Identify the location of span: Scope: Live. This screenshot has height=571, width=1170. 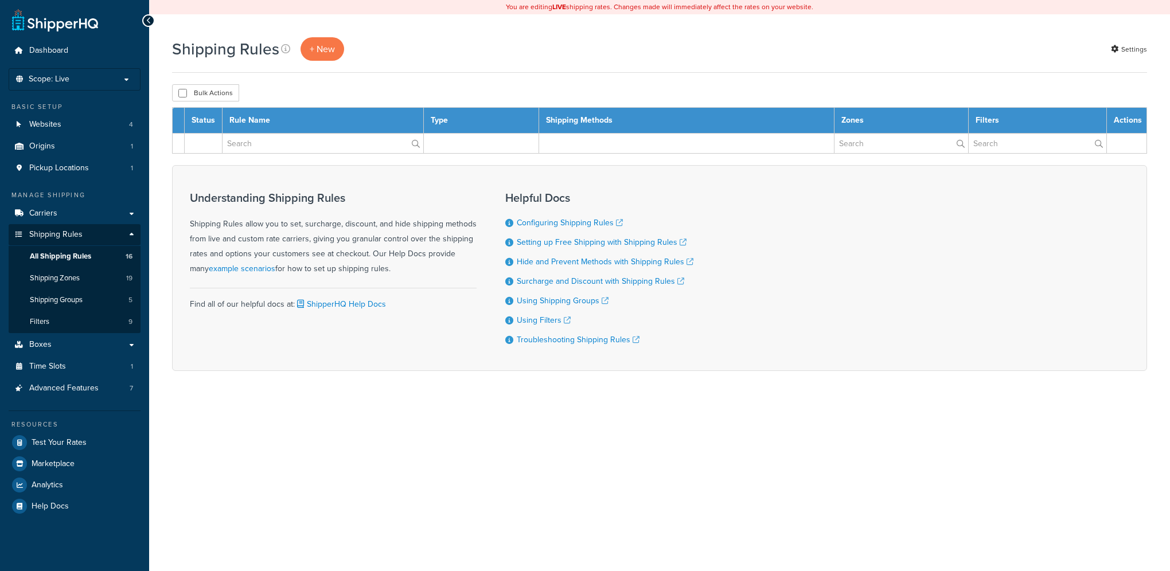
(49, 79).